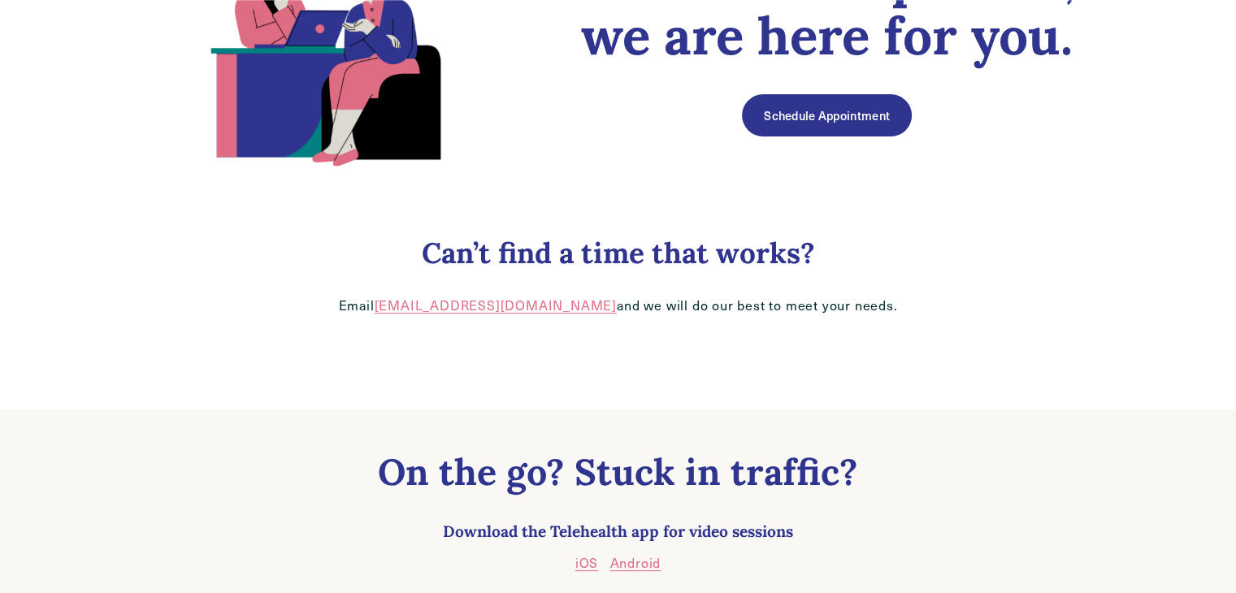 The image size is (1236, 593). What do you see at coordinates (619, 254) in the screenshot?
I see `h3: Can’t find a time that works?` at bounding box center [619, 254].